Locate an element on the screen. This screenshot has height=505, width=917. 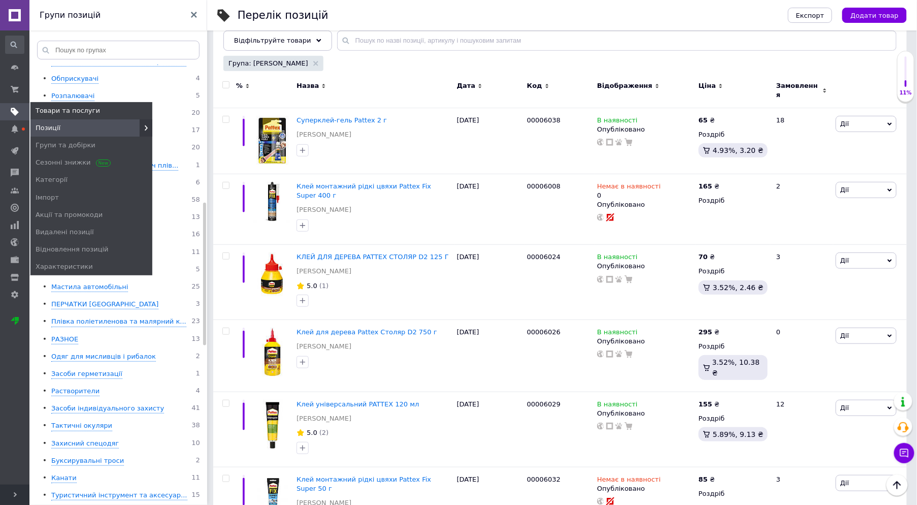
div: Туристичний інструмент та аксесуар... is located at coordinates (119, 495).